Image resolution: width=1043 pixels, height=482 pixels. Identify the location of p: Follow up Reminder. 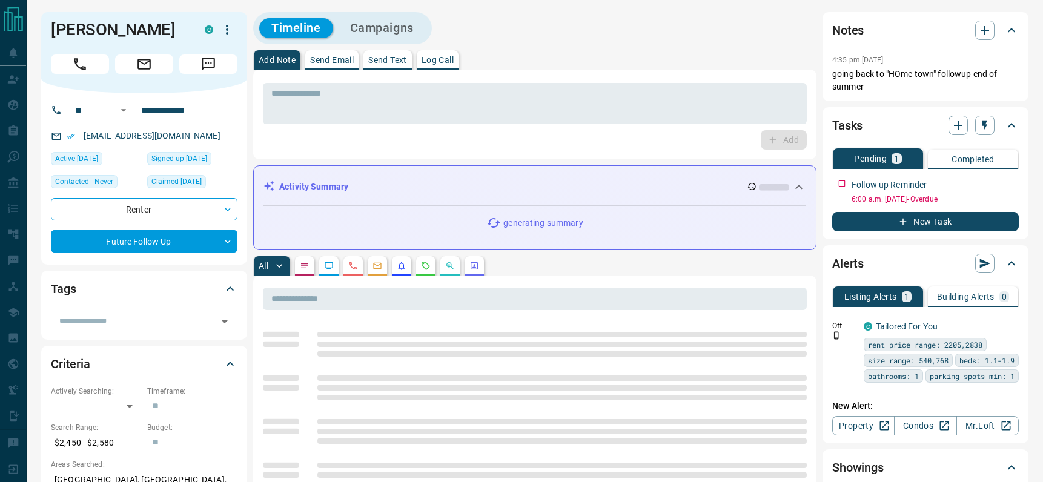
(889, 185).